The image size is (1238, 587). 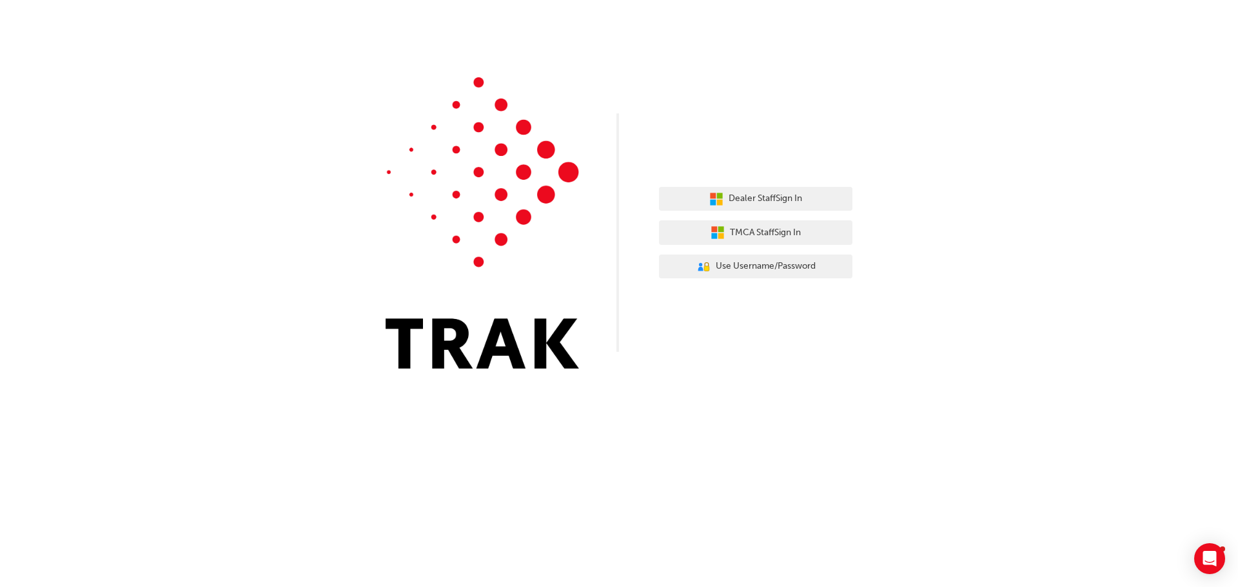 What do you see at coordinates (765, 199) in the screenshot?
I see `span: Dealer Staff Sign In` at bounding box center [765, 199].